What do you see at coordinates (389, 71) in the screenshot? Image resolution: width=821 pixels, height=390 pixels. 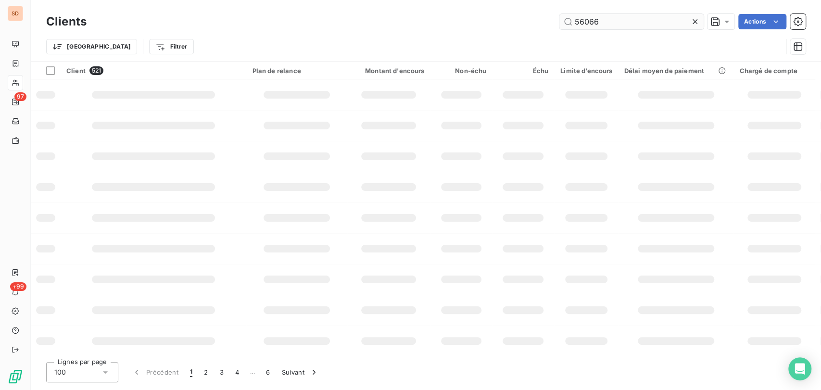 I see `div: Montant d'encours` at bounding box center [389, 71].